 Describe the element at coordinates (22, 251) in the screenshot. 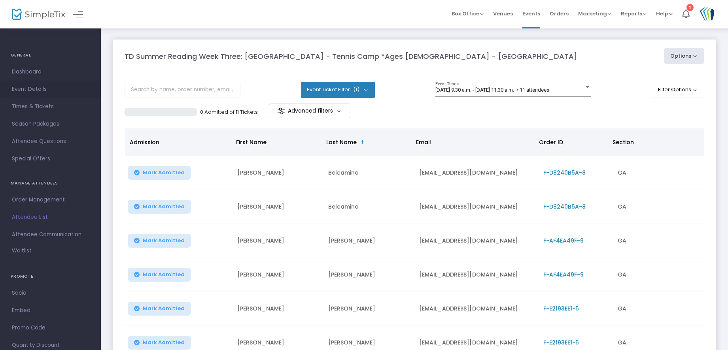

I see `span: Waitlist` at that location.